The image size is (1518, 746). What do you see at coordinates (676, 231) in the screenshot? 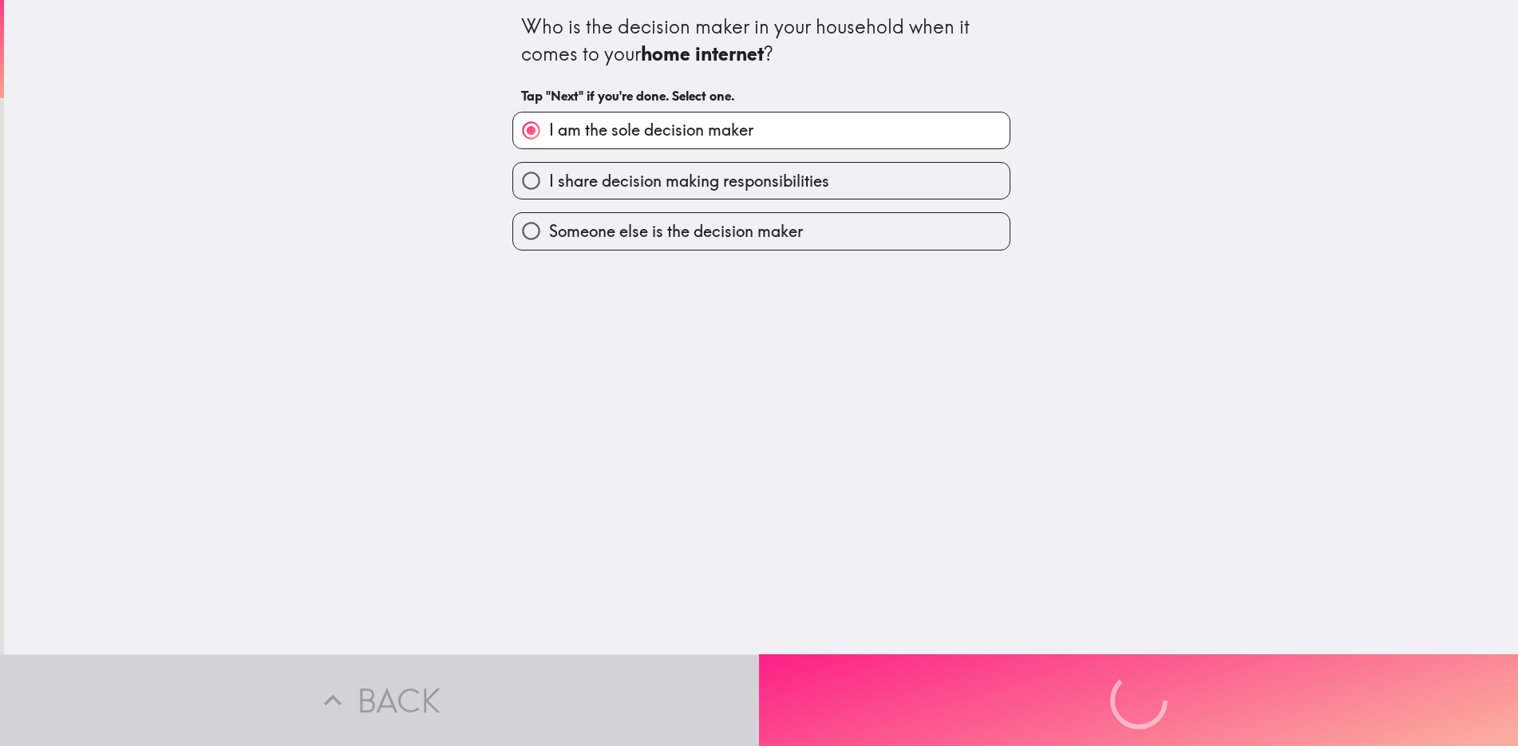
I see `span: Someone else is the decision maker` at bounding box center [676, 231].